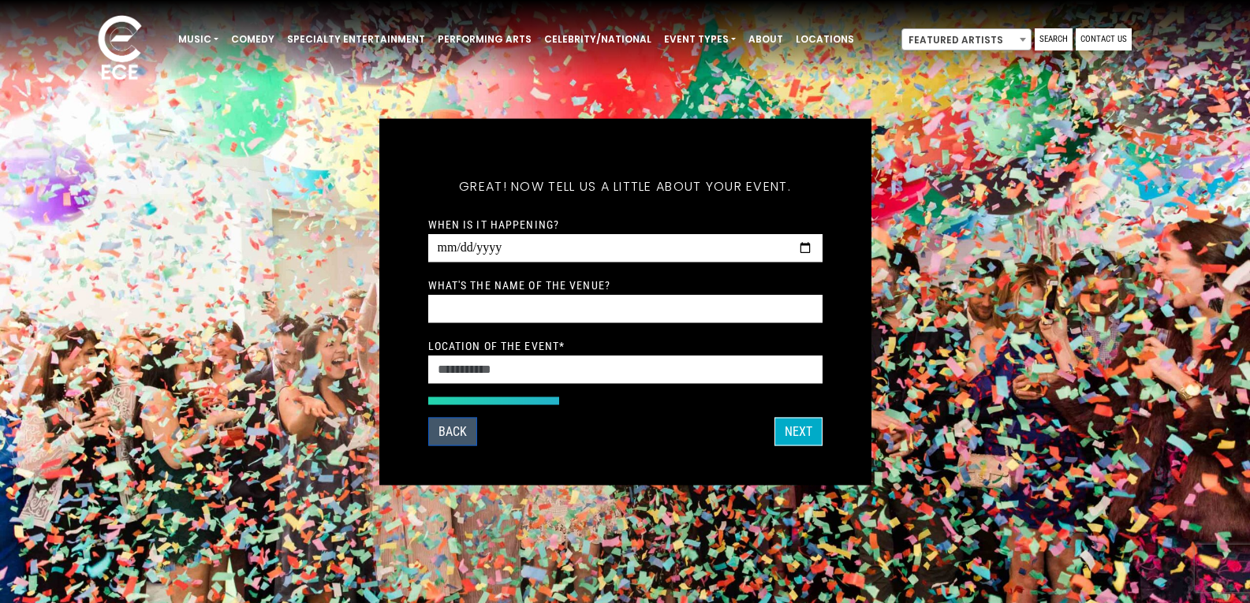  I want to click on a: Music, so click(198, 39).